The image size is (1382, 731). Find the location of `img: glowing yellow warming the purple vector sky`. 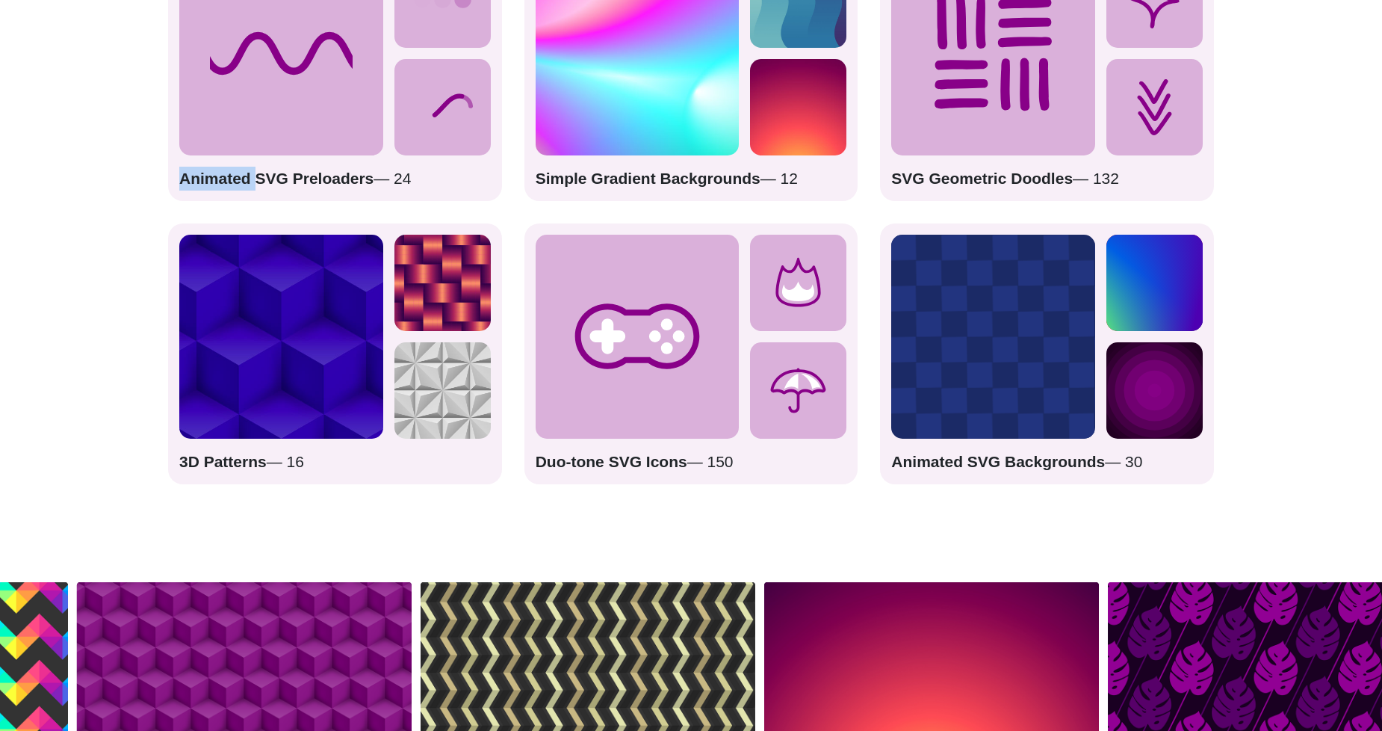

img: glowing yellow warming the purple vector sky is located at coordinates (798, 107).